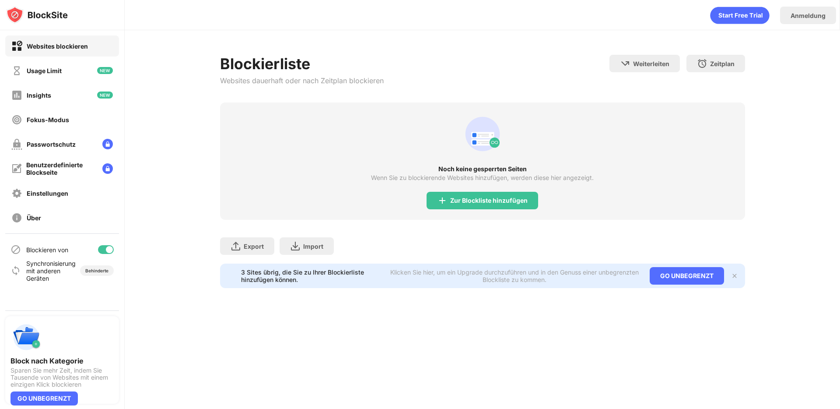 Image resolution: width=840 pixels, height=409 pixels. I want to click on img: password-protection-off.svg, so click(17, 144).